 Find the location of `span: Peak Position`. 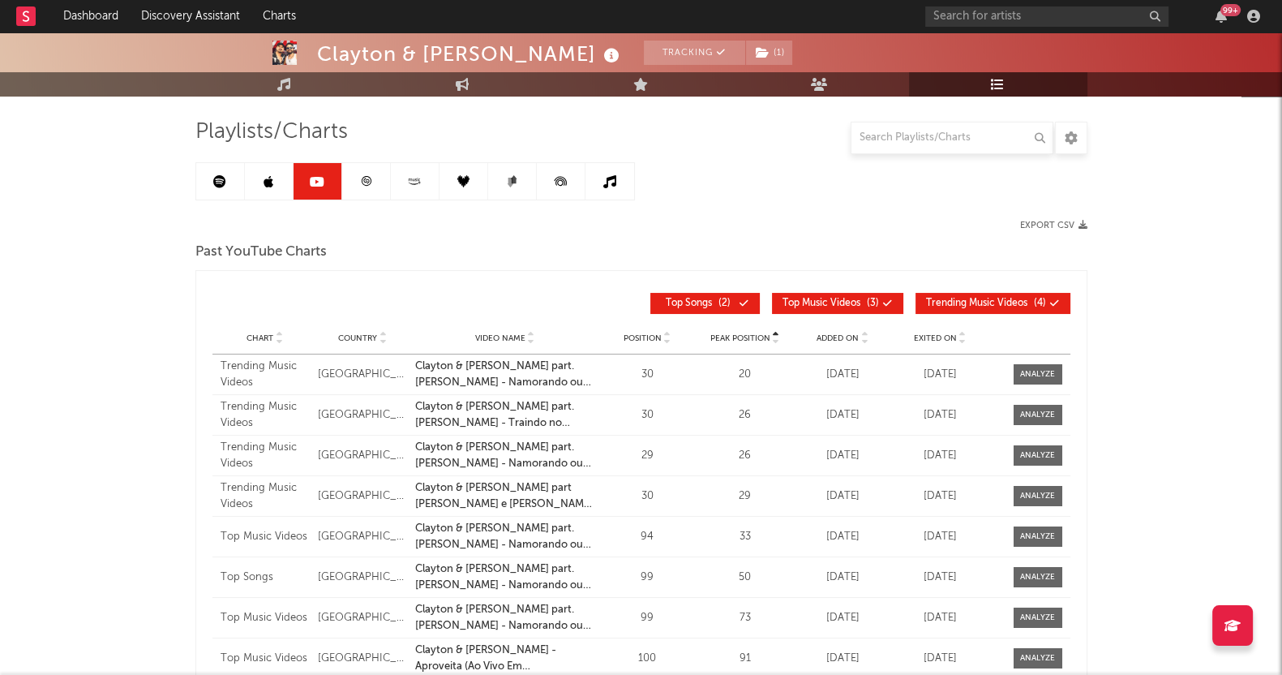

span: Peak Position is located at coordinates (741, 338).